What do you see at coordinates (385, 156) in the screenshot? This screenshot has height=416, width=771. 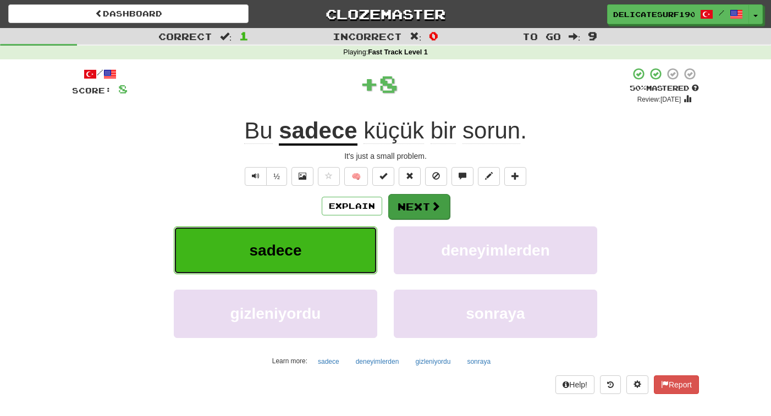 I see `div: It's just a small problem.` at bounding box center [385, 156].